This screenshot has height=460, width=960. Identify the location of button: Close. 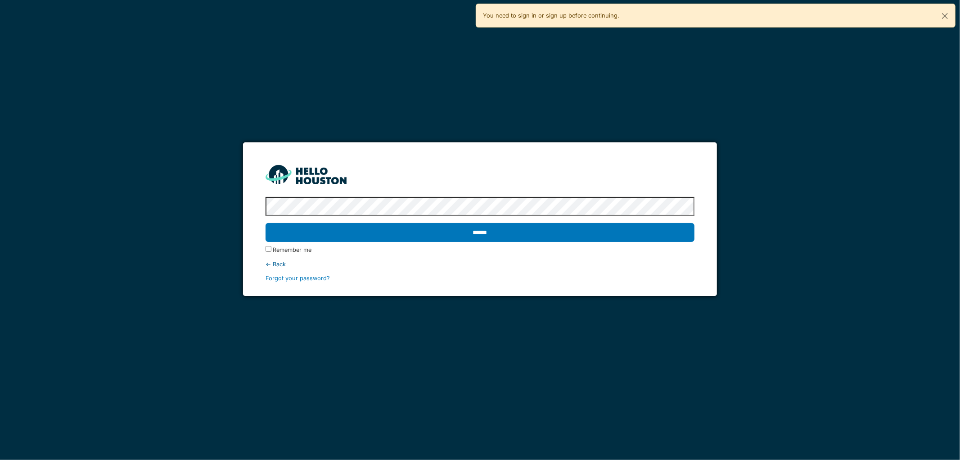
(945, 16).